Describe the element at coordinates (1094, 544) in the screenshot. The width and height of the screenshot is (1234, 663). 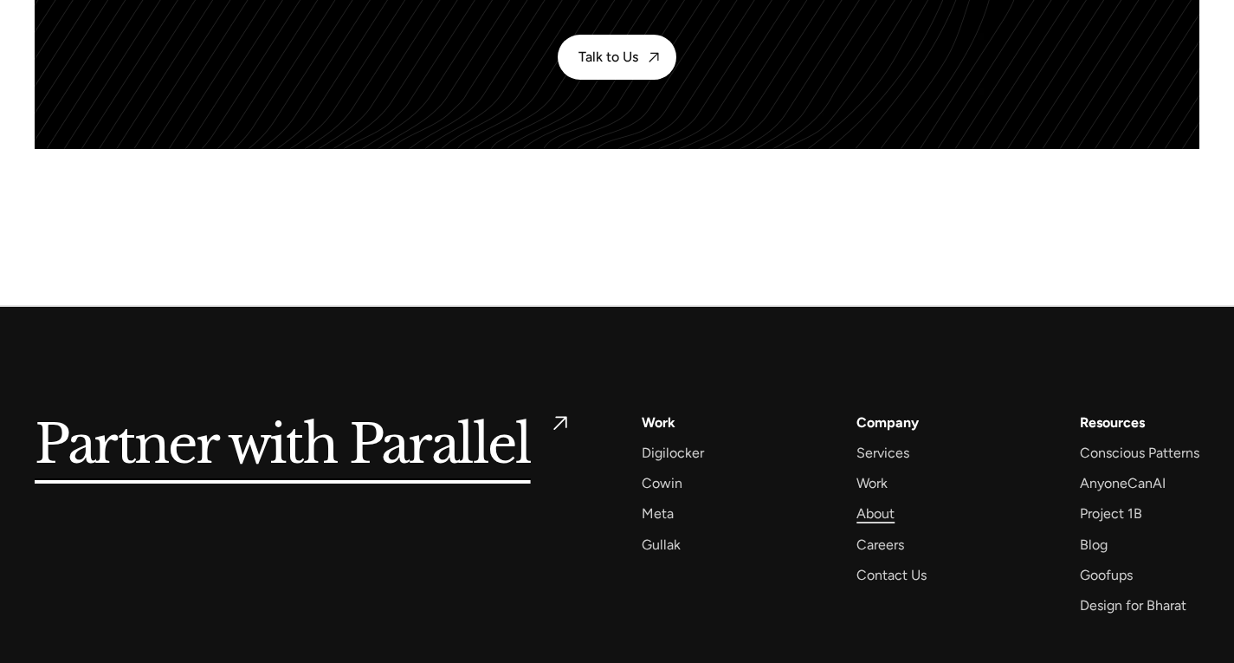
I see `a: Blog` at that location.